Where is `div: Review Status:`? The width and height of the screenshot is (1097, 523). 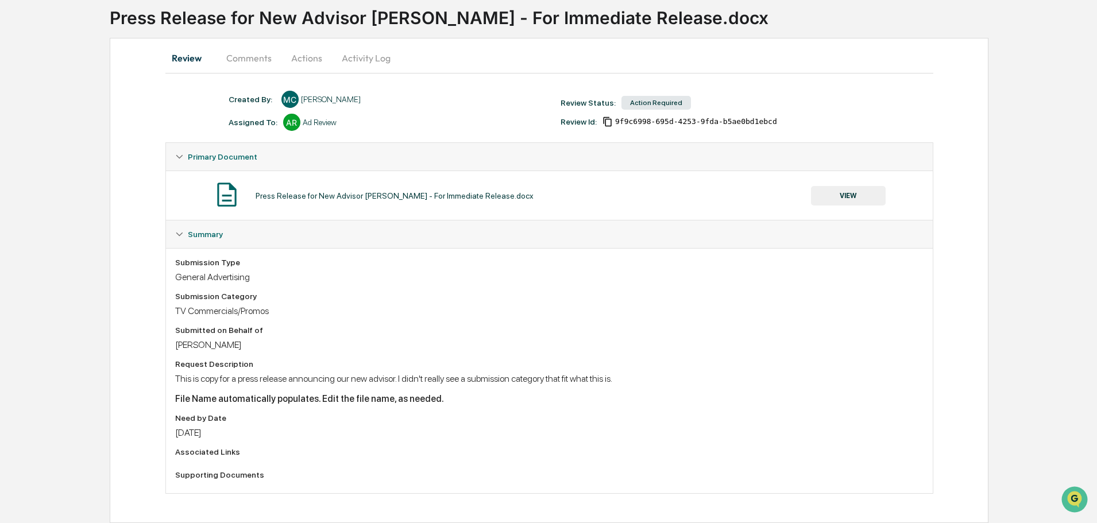 div: Review Status: is located at coordinates (588, 103).